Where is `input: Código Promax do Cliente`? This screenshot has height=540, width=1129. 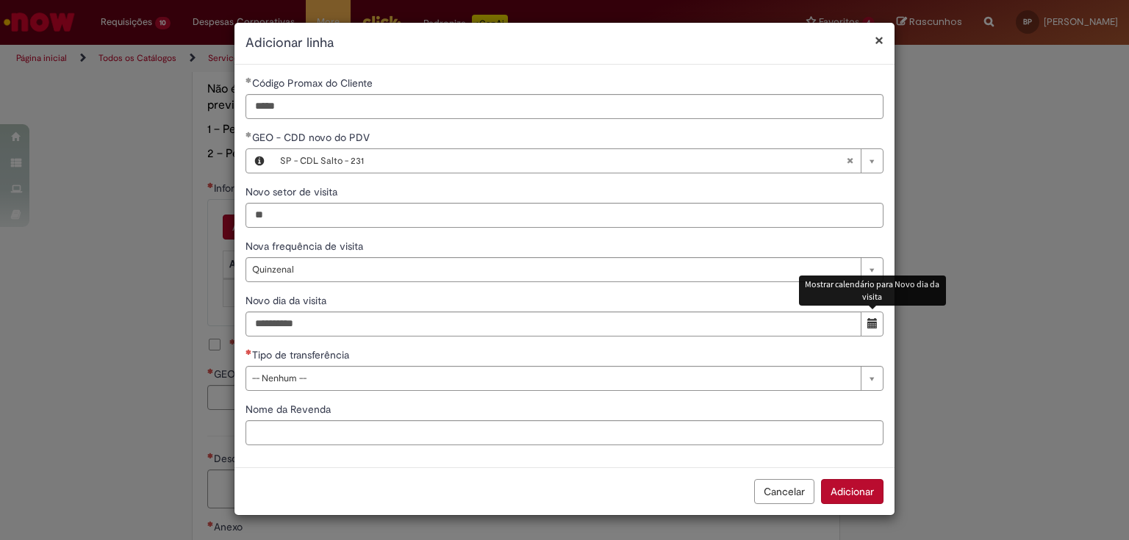
input: Código Promax do Cliente is located at coordinates (564, 107).